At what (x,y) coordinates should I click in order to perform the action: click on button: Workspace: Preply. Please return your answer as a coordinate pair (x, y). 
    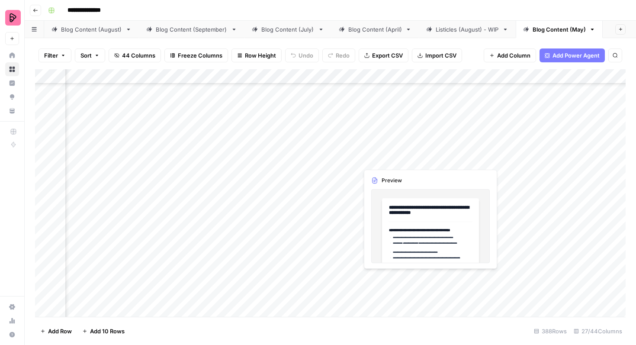
    Looking at the image, I should click on (12, 18).